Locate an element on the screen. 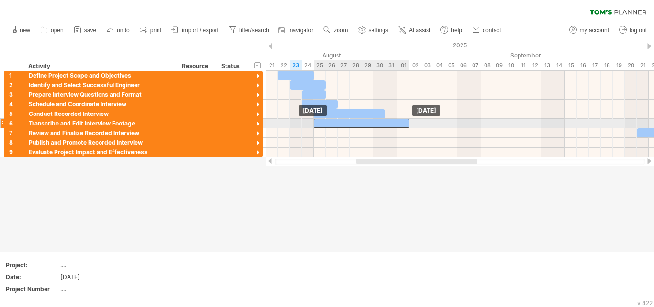 This screenshot has height=307, width=654. div: Tuesday, 16 September 2025 is located at coordinates (583, 65).